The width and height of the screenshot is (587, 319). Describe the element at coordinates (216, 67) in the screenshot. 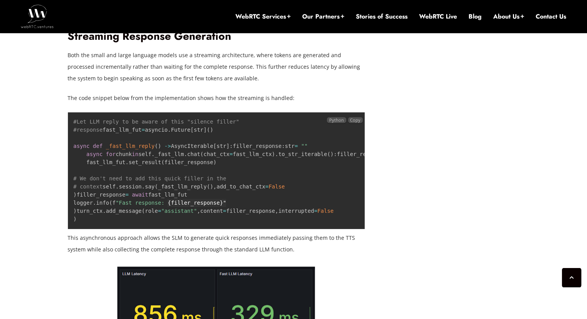

I see `p: Both the small and large language models use a streaming architecture, where tokens are generated...` at that location.